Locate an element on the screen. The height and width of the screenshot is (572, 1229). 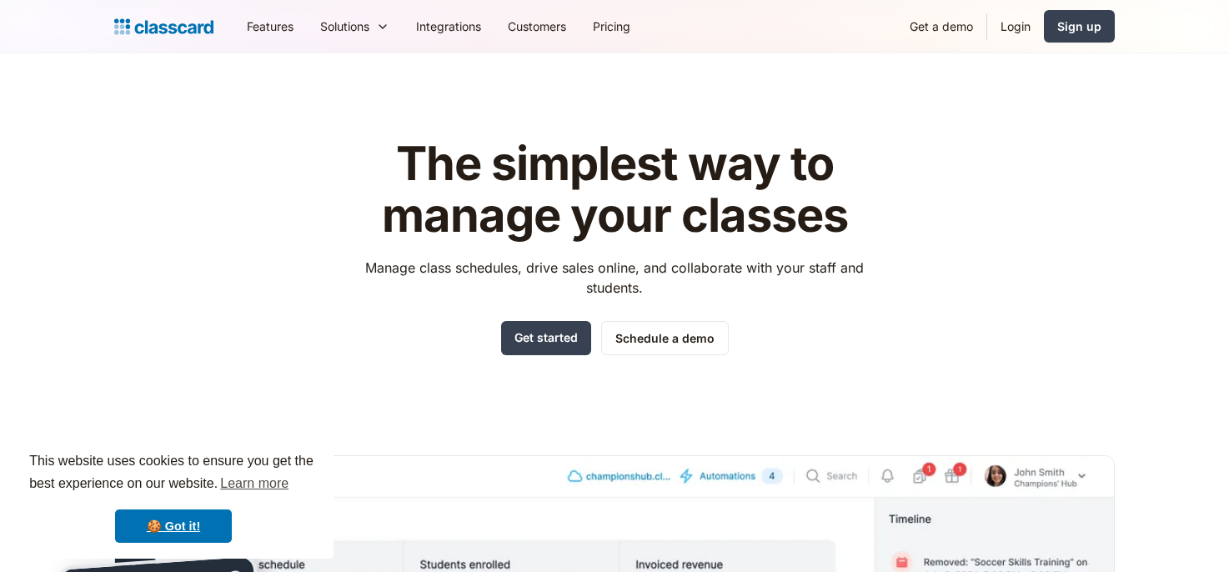
h1: The simplest way to manage your classes is located at coordinates (614, 189).